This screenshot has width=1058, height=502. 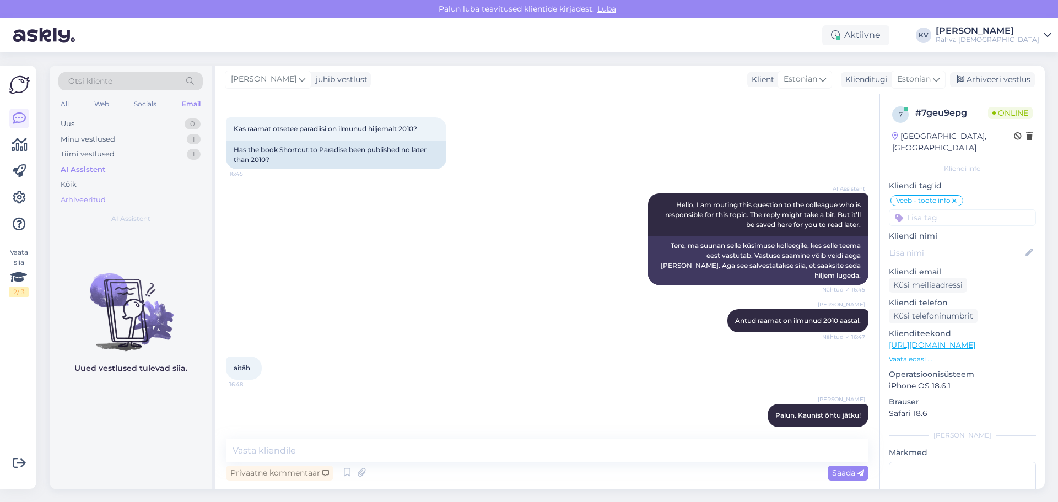 What do you see at coordinates (90, 81) in the screenshot?
I see `span: Otsi kliente` at bounding box center [90, 81].